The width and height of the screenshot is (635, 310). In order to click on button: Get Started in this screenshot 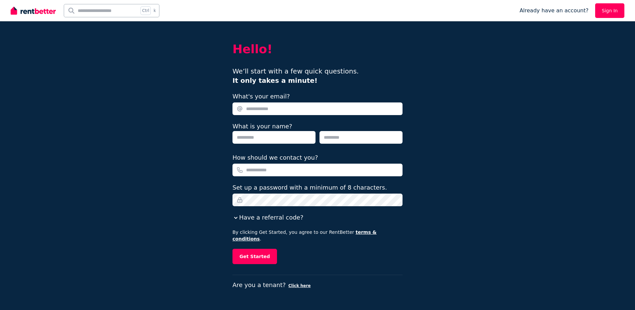, I will do `click(255, 256)`.